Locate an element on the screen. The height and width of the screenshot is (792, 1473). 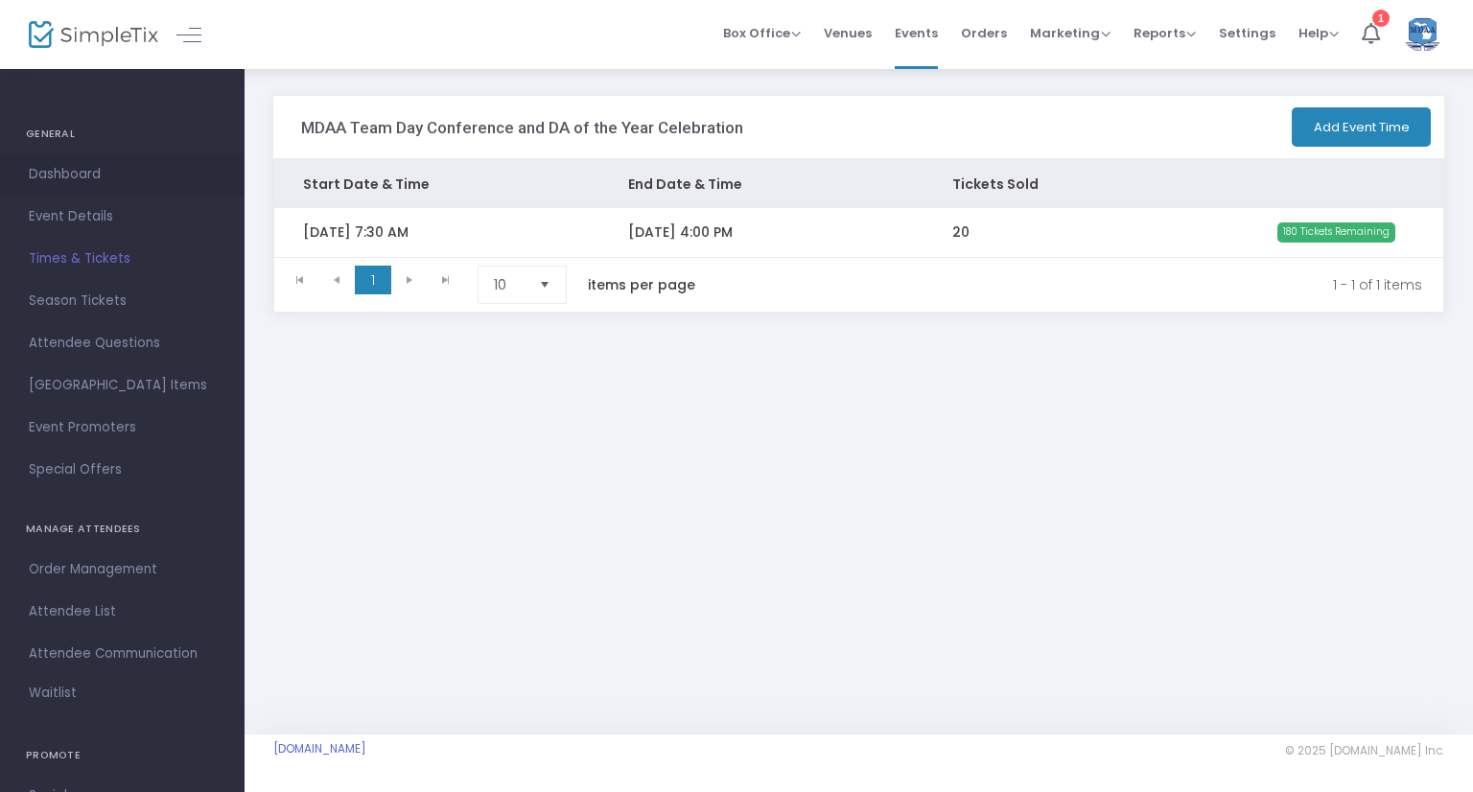
span: Dashboard is located at coordinates (122, 175).